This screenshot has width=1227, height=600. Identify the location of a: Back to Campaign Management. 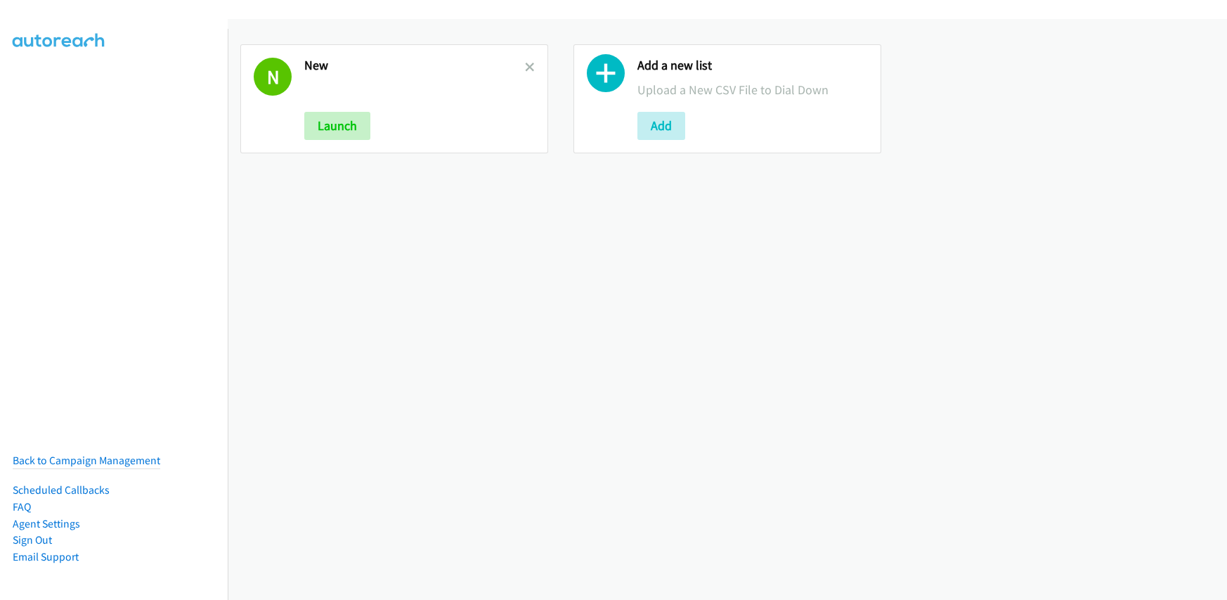
(86, 460).